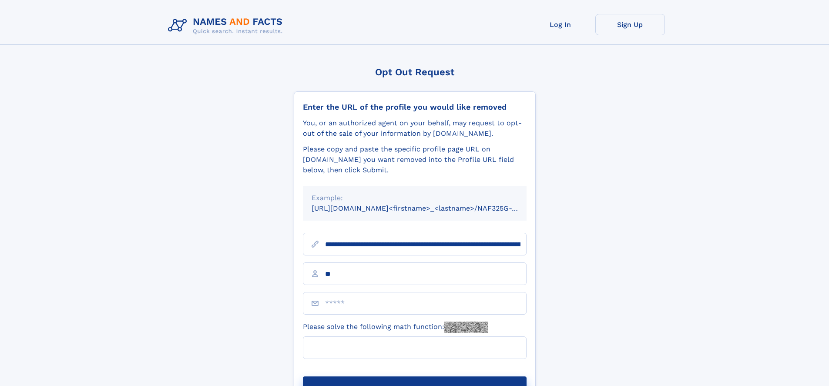 Image resolution: width=829 pixels, height=386 pixels. What do you see at coordinates (227, 26) in the screenshot?
I see `img: Logo Names and Facts` at bounding box center [227, 26].